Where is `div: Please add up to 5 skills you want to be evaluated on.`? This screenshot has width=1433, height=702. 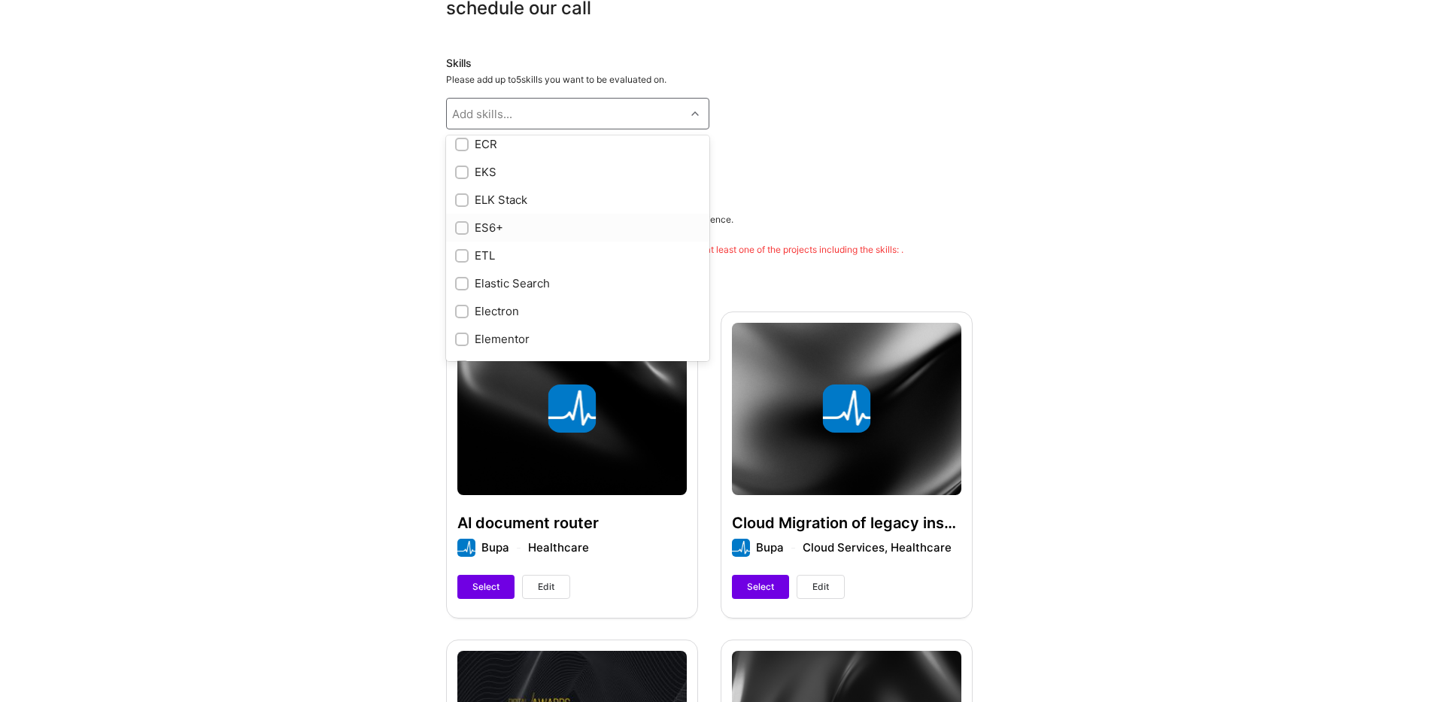
div: Please add up to 5 skills you want to be evaluated on. is located at coordinates (709, 80).